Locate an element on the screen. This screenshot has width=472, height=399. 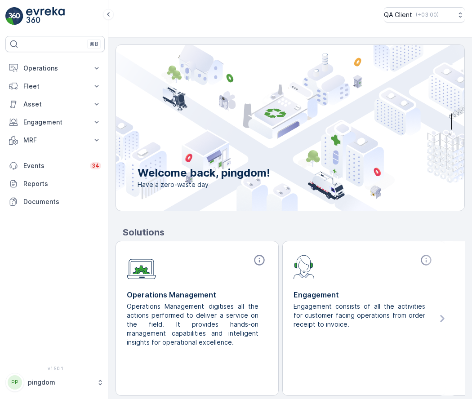
button: Engagement is located at coordinates (55, 122).